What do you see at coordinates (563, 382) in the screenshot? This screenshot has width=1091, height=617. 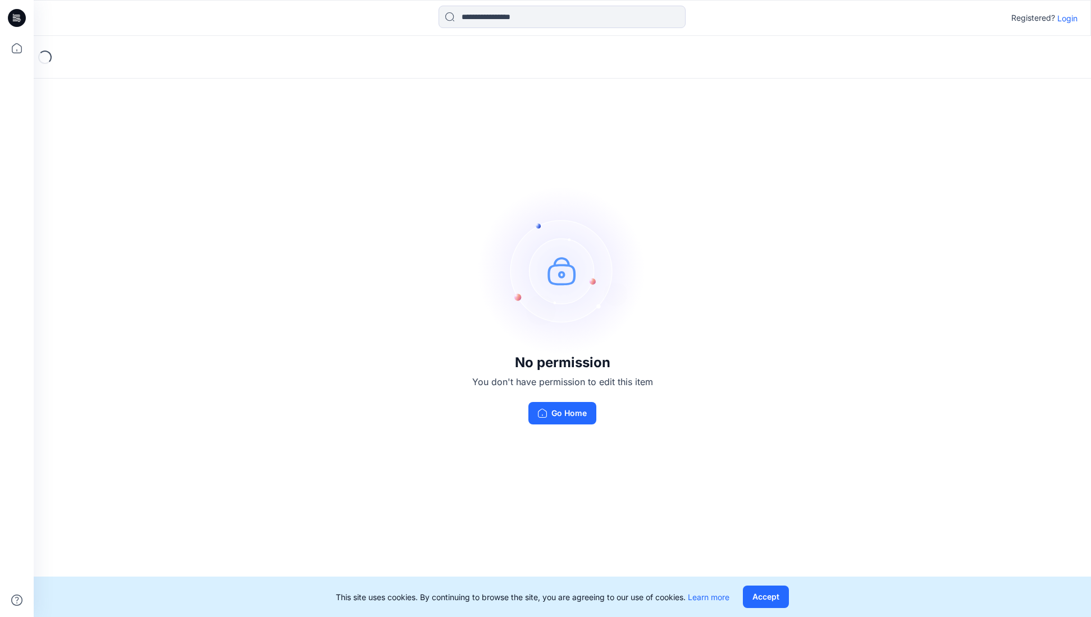 I see `p: You don't have permission to edit this item` at bounding box center [563, 382].